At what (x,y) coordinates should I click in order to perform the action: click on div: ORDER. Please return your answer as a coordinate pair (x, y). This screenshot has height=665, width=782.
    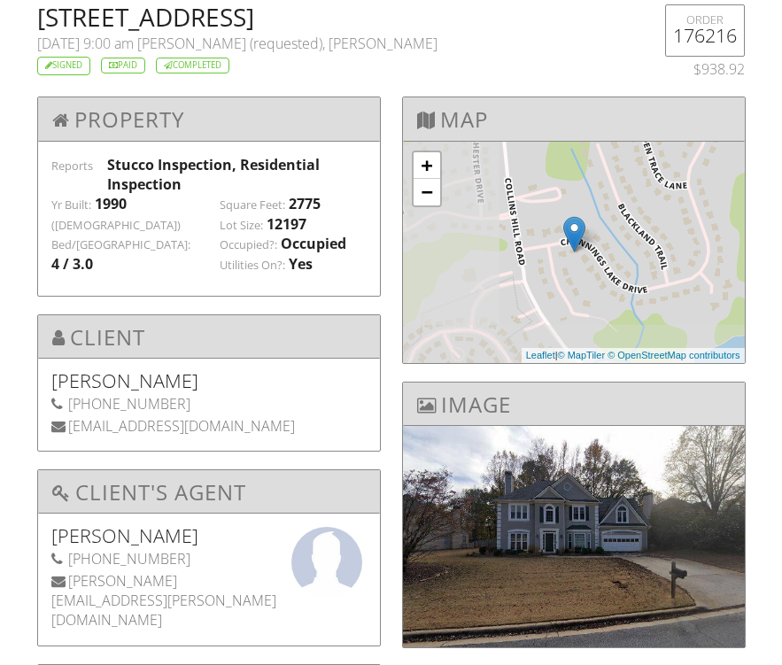
    Looking at the image, I should click on (705, 19).